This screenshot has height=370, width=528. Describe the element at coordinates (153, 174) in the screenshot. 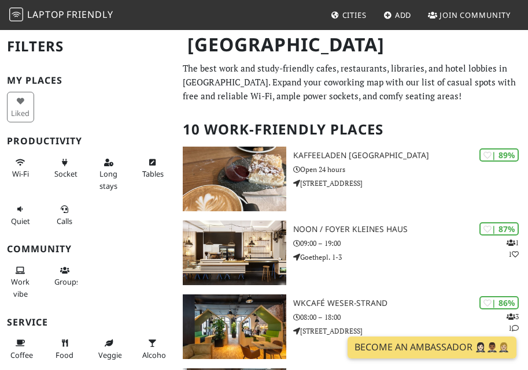

I see `span: Work-friendly tables` at that location.